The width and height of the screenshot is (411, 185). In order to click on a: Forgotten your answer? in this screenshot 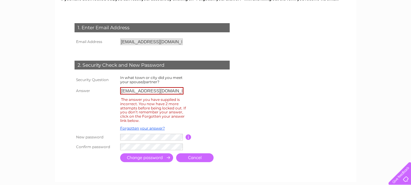, I will do `click(142, 128)`.